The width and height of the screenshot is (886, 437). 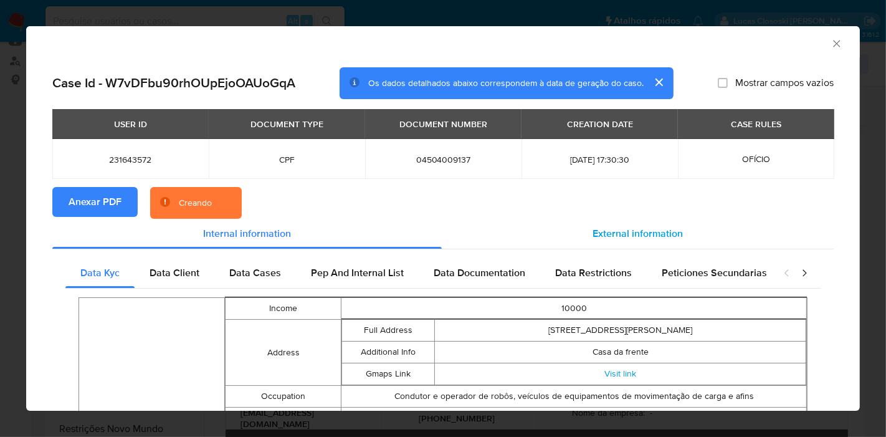 What do you see at coordinates (174, 272) in the screenshot?
I see `span: Data Client` at bounding box center [174, 272].